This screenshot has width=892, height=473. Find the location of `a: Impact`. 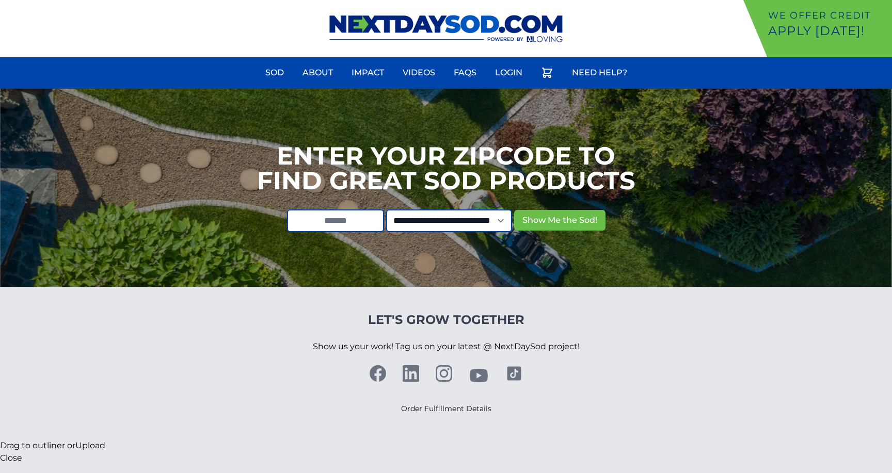

a: Impact is located at coordinates (367, 73).